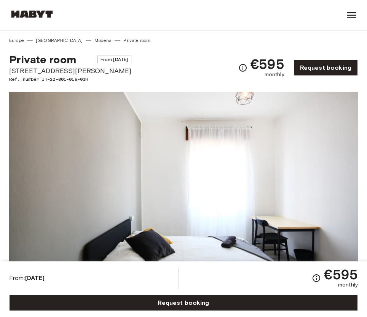  I want to click on a: Modena, so click(103, 40).